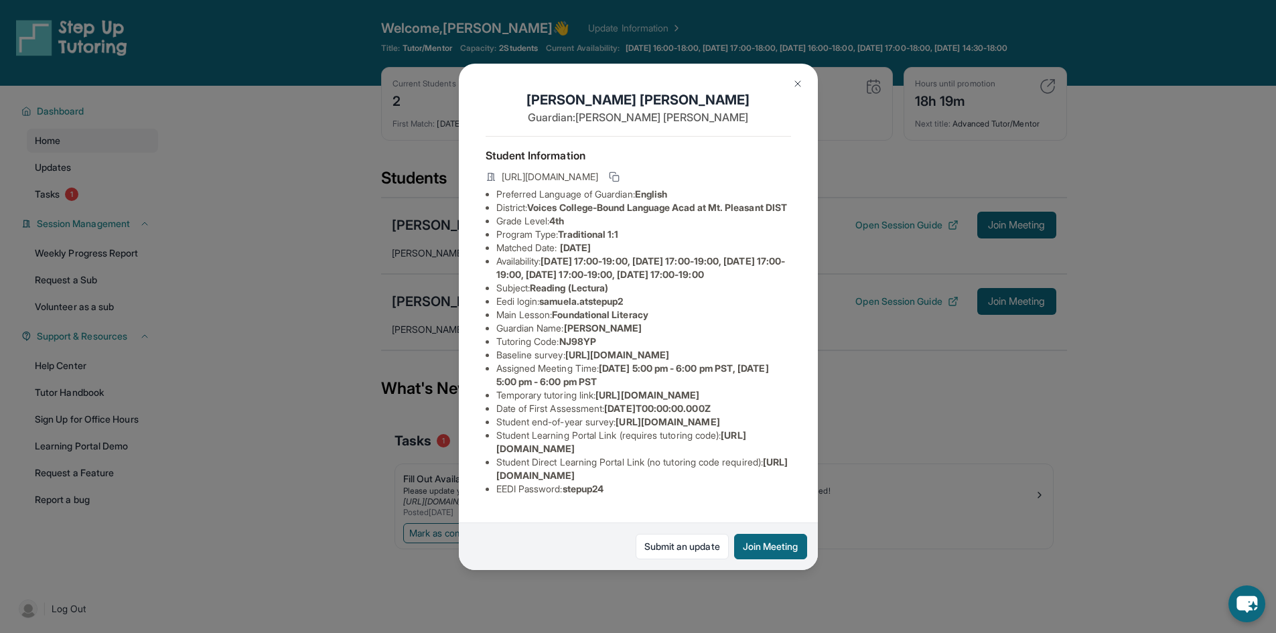 This screenshot has width=1276, height=633. What do you see at coordinates (643, 194) in the screenshot?
I see `li: Preferred Language of Guardian:` at bounding box center [643, 194].